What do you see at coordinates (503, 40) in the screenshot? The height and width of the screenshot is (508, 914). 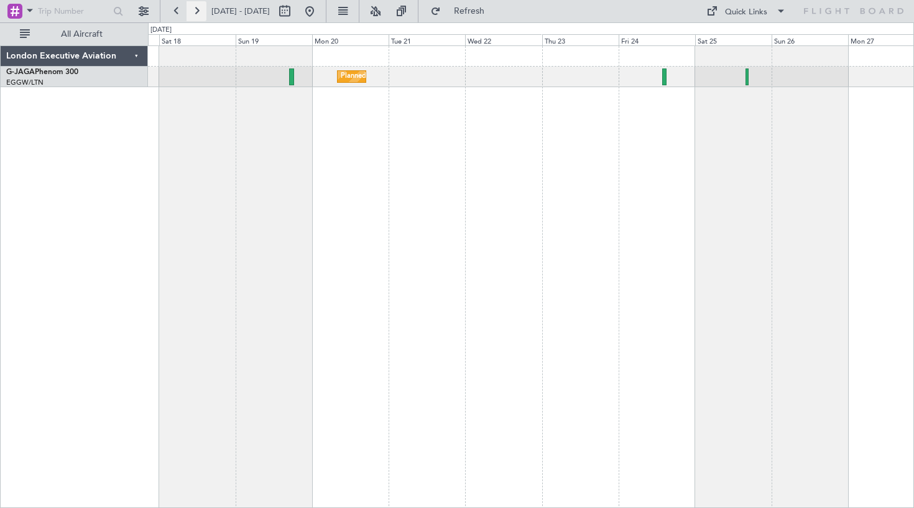 I see `div: Wed 22` at bounding box center [503, 40].